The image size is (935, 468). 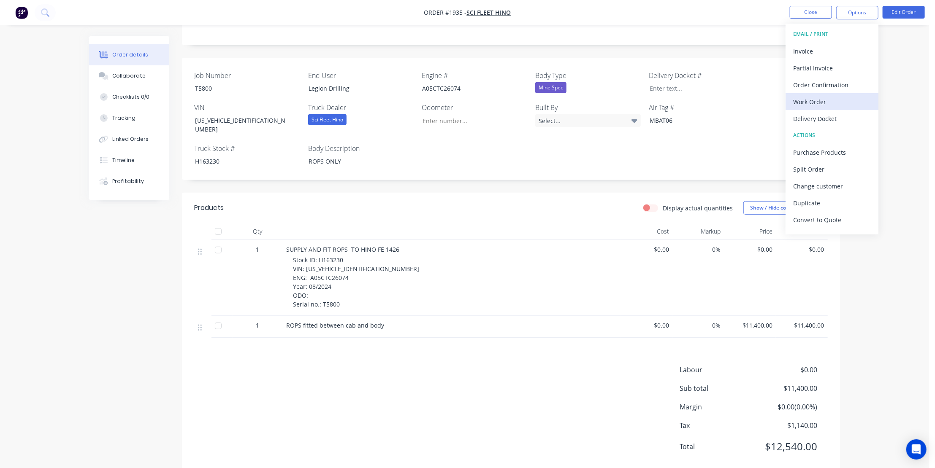 I want to click on button: Archive, so click(x=832, y=237).